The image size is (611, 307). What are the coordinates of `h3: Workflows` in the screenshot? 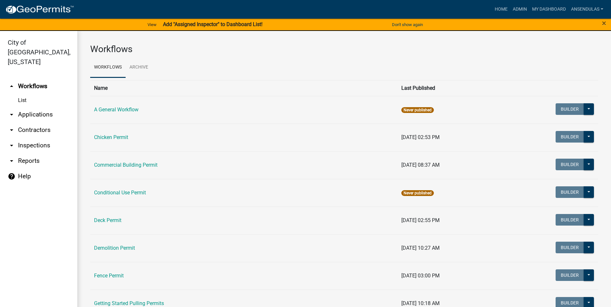 It's located at (344, 49).